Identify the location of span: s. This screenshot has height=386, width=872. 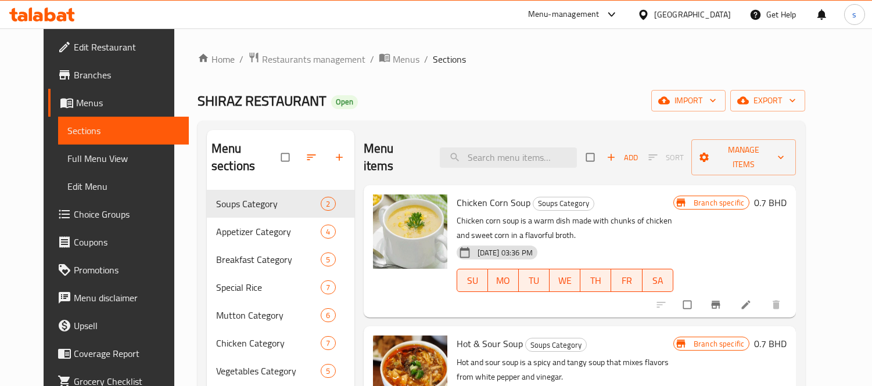
(854, 15).